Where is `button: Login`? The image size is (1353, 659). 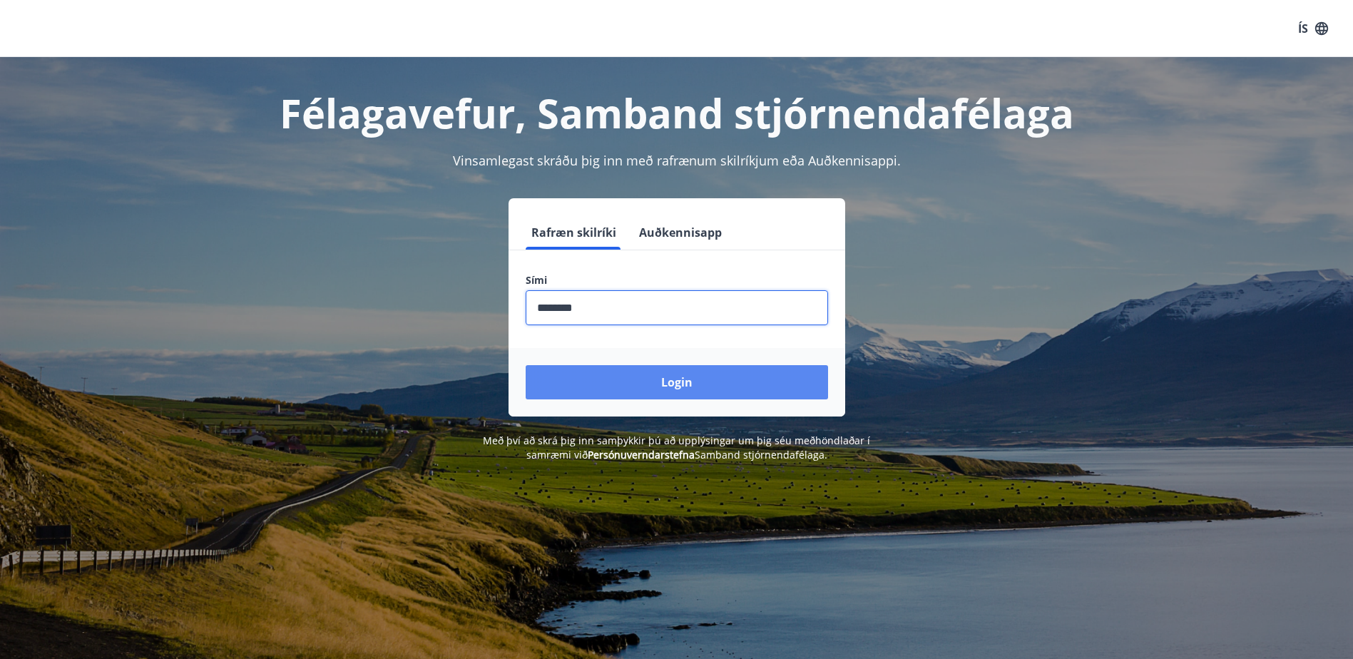
button: Login is located at coordinates (677, 382).